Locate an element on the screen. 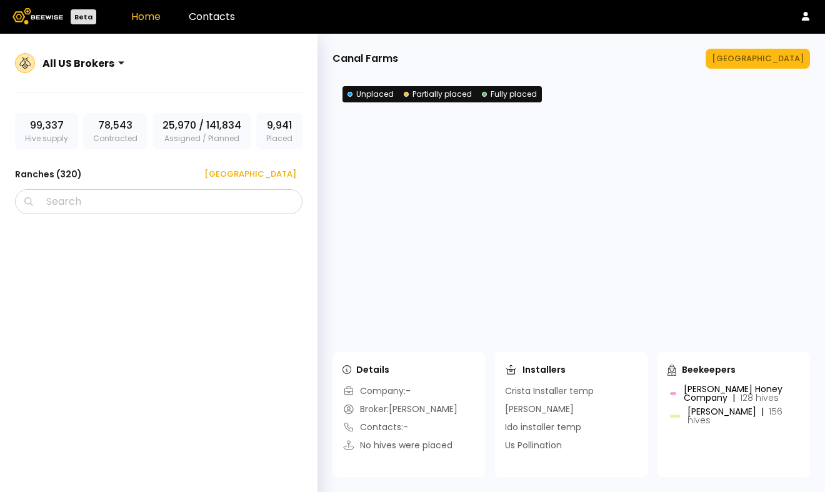 The width and height of the screenshot is (825, 492). a: Contacts is located at coordinates (212, 16).